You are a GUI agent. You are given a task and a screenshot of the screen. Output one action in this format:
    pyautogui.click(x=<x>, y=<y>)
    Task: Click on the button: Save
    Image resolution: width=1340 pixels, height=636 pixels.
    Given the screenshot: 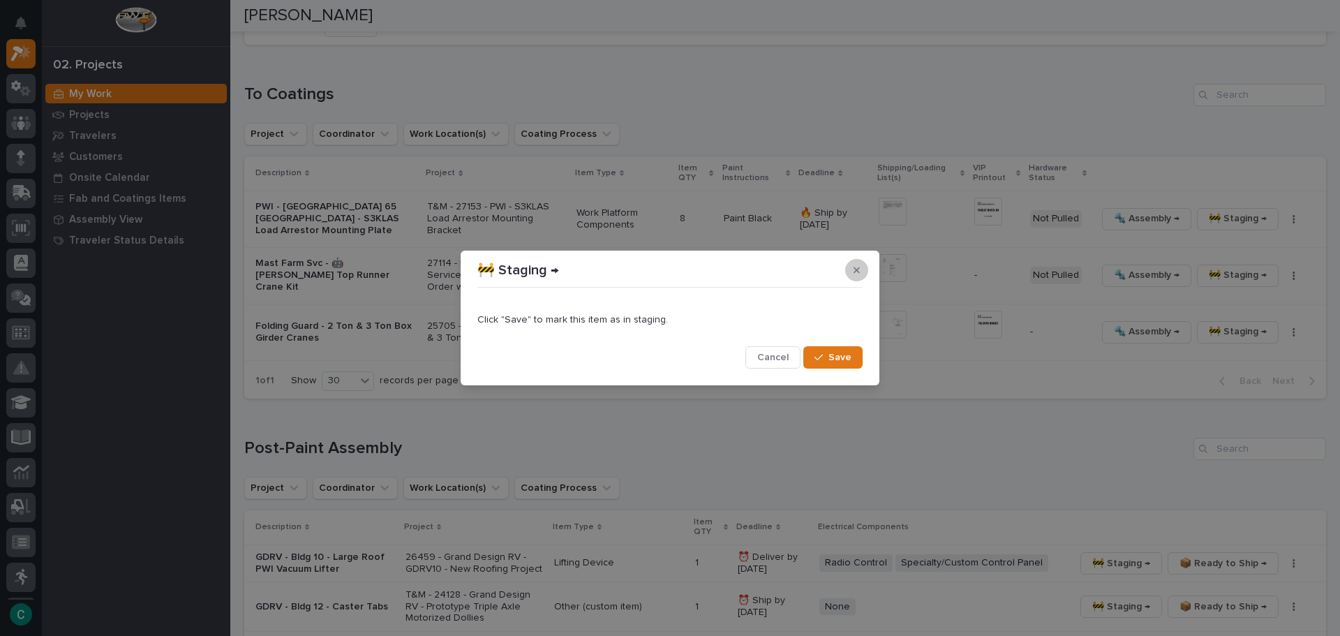 What is the action you would take?
    pyautogui.click(x=832, y=357)
    